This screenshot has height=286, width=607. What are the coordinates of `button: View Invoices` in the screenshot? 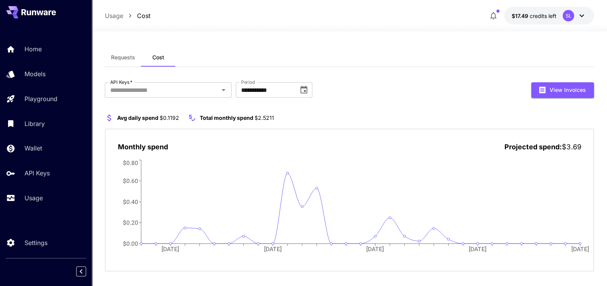 It's located at (563, 90).